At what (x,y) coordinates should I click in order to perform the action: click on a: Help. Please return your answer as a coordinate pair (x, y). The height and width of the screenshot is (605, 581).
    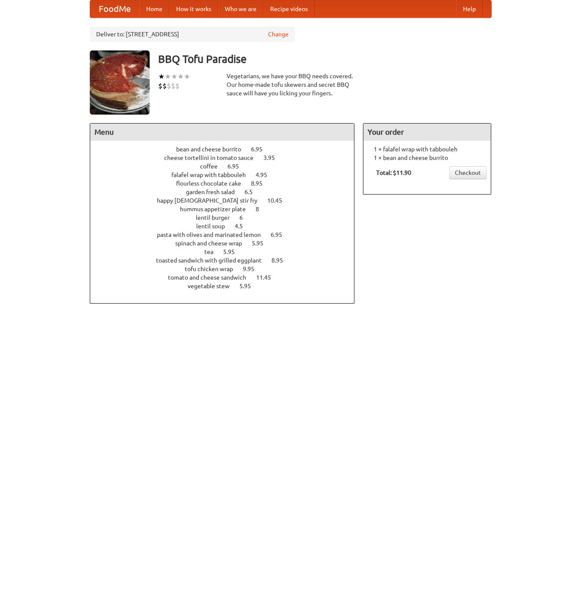
    Looking at the image, I should click on (470, 9).